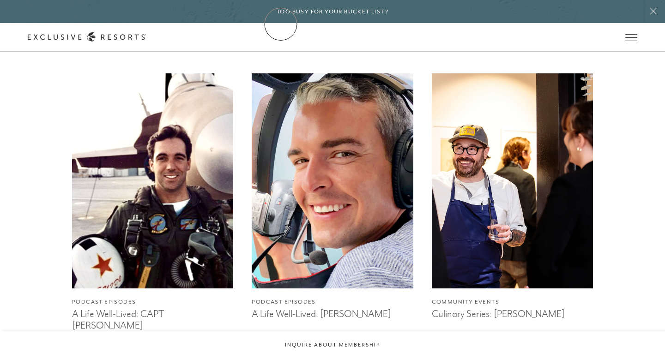  What do you see at coordinates (631, 37) in the screenshot?
I see `button: Open navigation` at bounding box center [631, 37].